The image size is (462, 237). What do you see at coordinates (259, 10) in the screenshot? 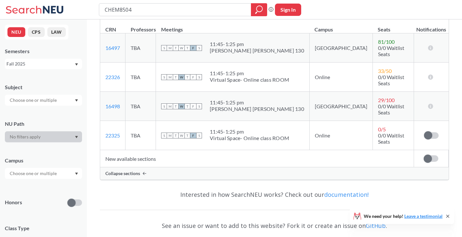
I see `div: magnifying glass` at bounding box center [259, 10].